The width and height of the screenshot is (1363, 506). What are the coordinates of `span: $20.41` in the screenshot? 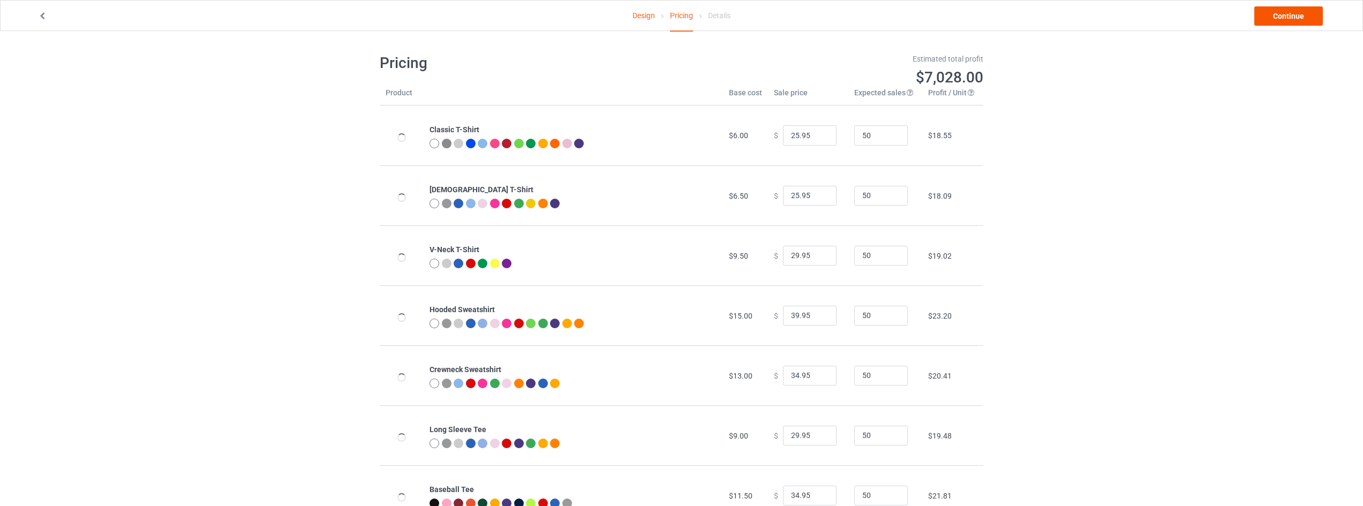 It's located at (940, 376).